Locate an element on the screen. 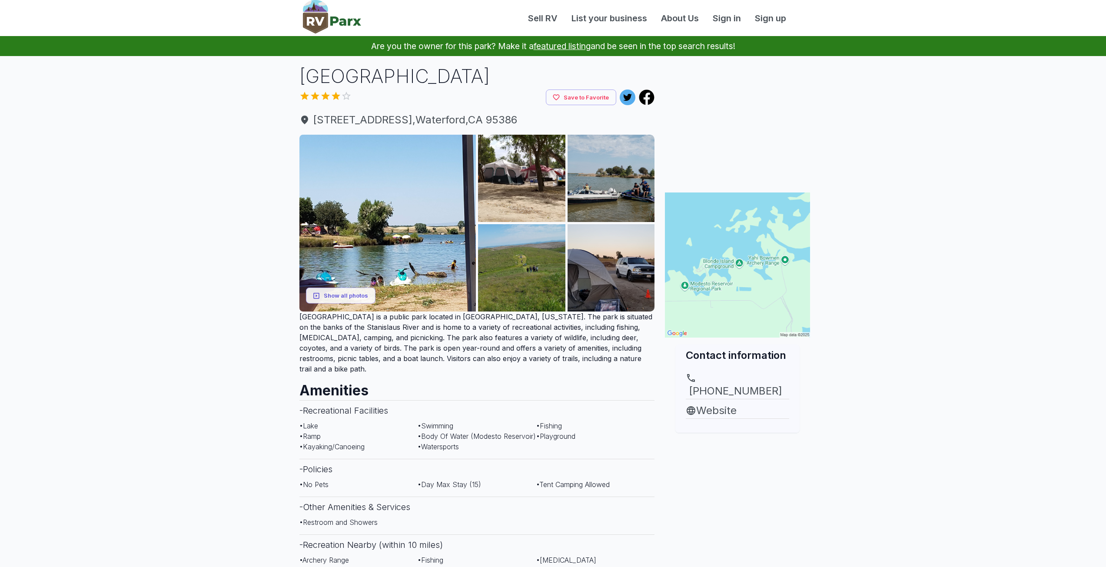 The width and height of the screenshot is (1106, 567). span: • Tent Camping Allowed is located at coordinates (573, 484).